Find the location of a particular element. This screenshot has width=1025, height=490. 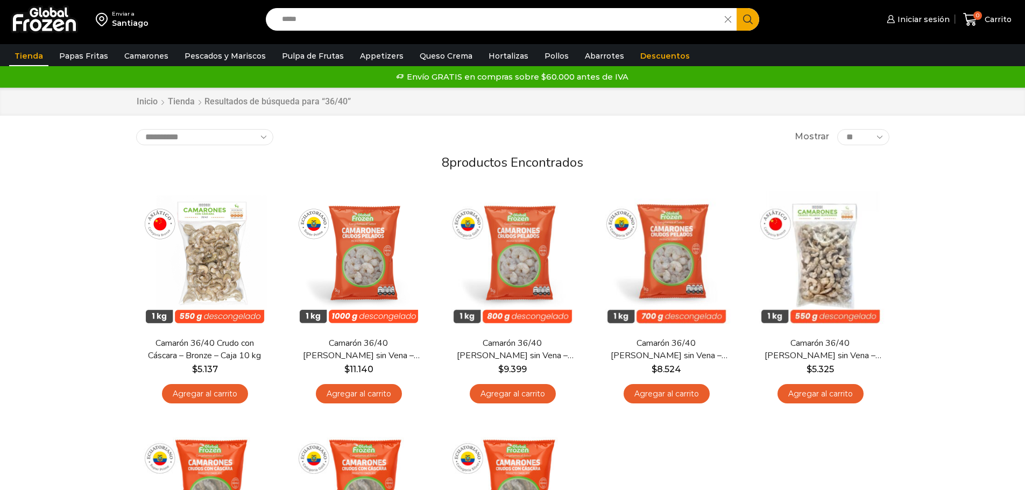

a: Queso Crema is located at coordinates (446, 56).